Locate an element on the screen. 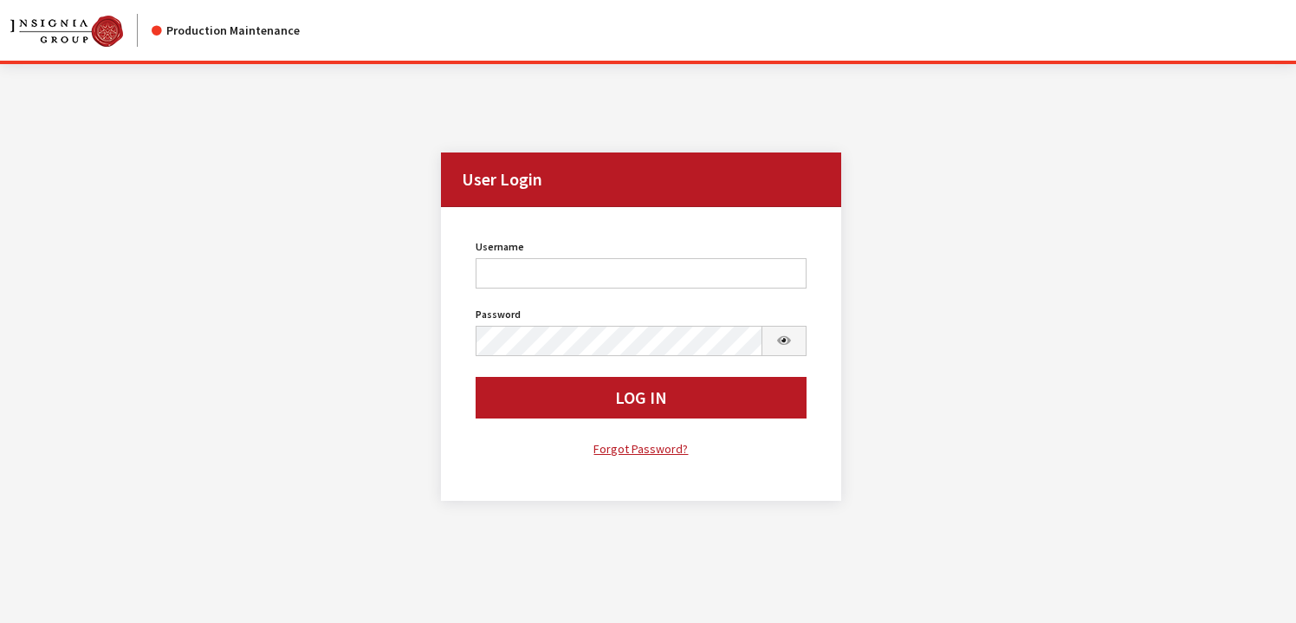  a: Insignia Group logo is located at coordinates (81, 30).